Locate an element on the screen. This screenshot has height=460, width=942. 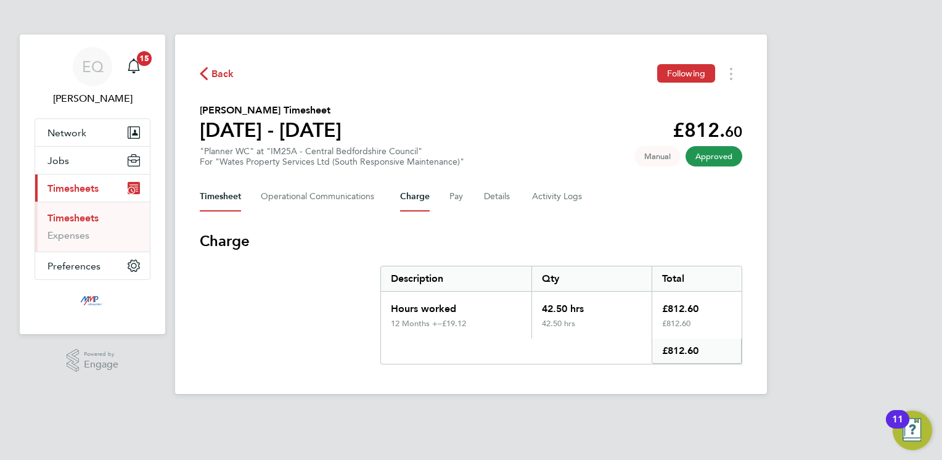
button: Timesheets Menu is located at coordinates (731, 73).